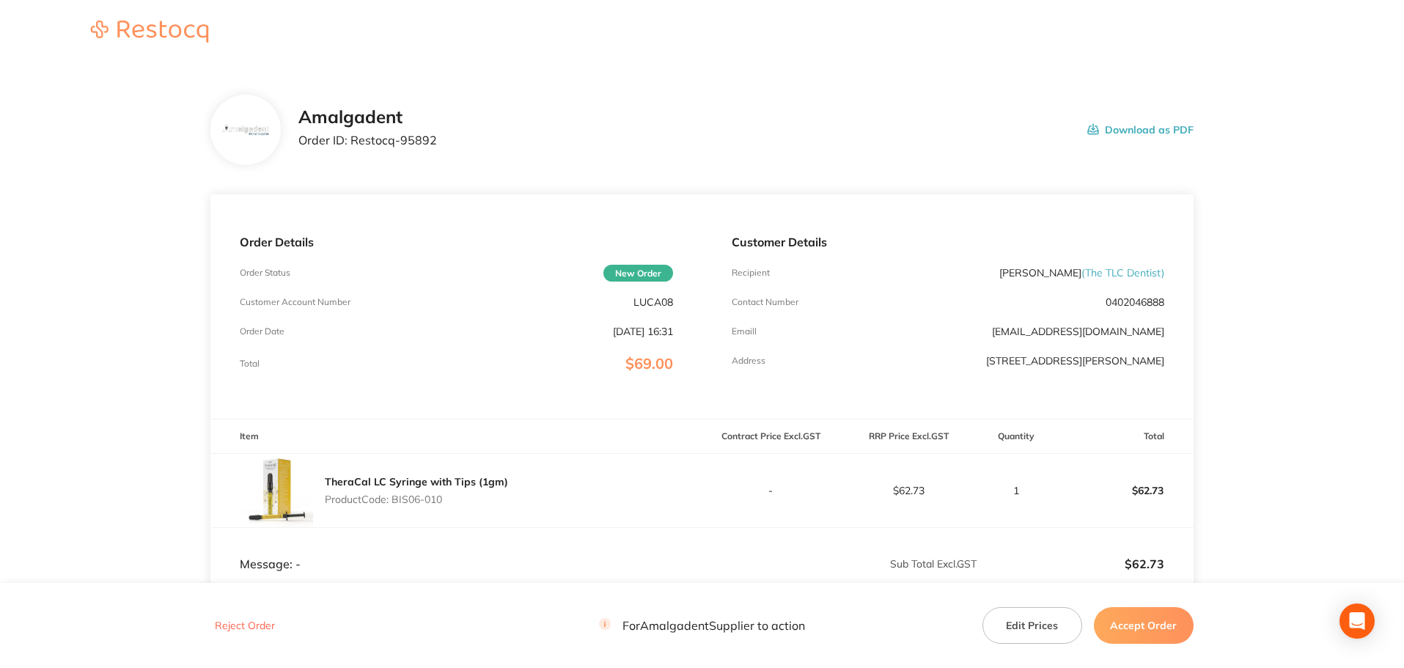 Image resolution: width=1404 pixels, height=668 pixels. Describe the element at coordinates (265, 273) in the screenshot. I see `p: Order Status` at that location.